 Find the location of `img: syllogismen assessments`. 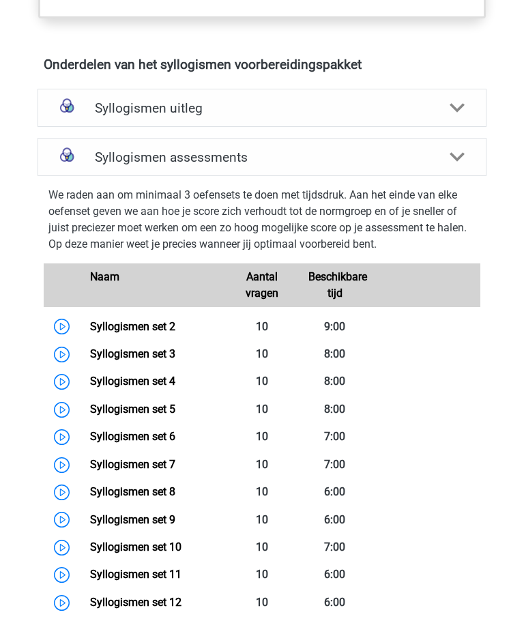

img: syllogismen assessments is located at coordinates (67, 157).